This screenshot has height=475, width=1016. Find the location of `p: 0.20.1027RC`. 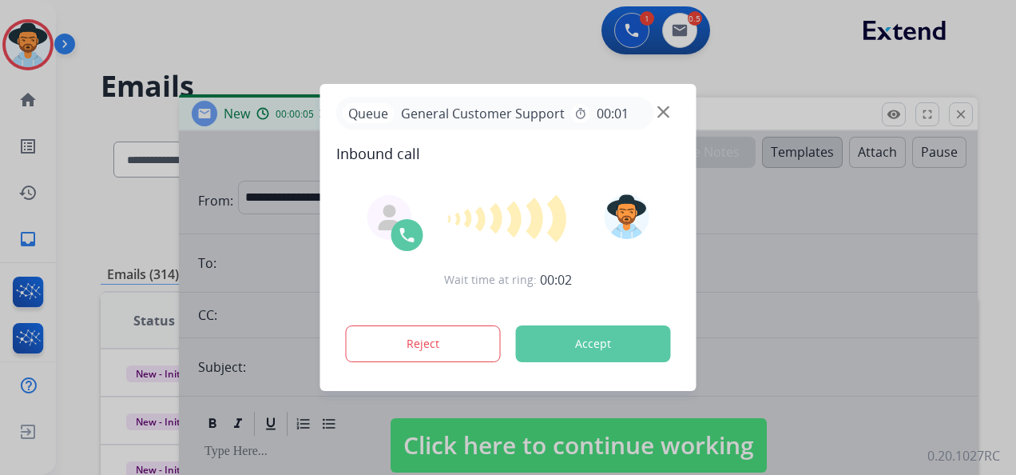

p: 0.20.1027RC is located at coordinates (964, 455).